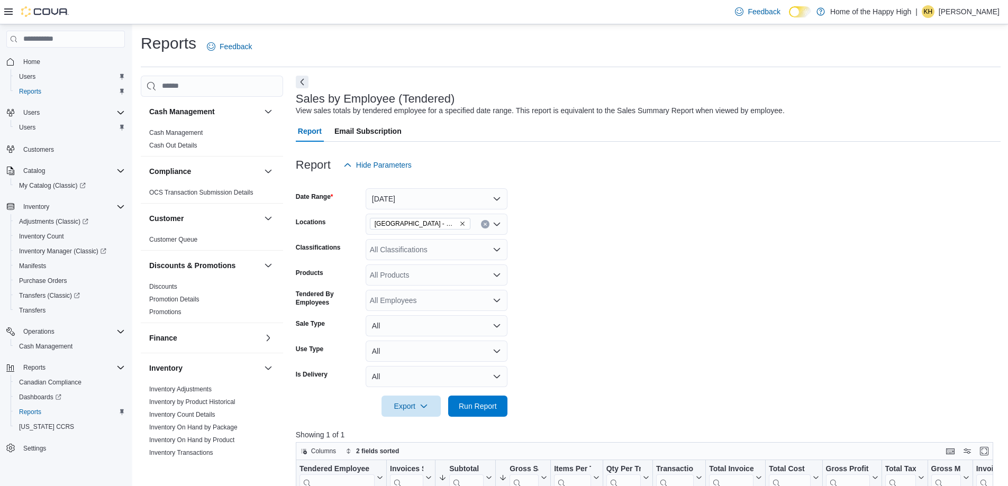  Describe the element at coordinates (70, 281) in the screenshot. I see `button: Purchase Orders` at that location.